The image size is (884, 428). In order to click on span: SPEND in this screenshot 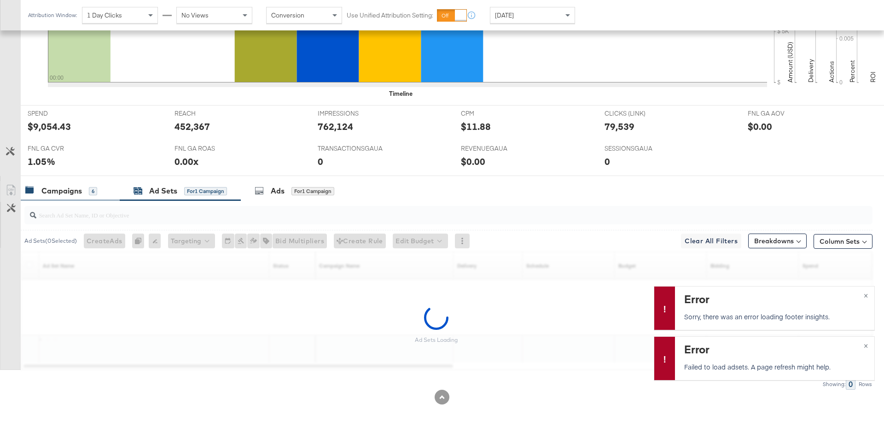, I will do `click(62, 113)`.